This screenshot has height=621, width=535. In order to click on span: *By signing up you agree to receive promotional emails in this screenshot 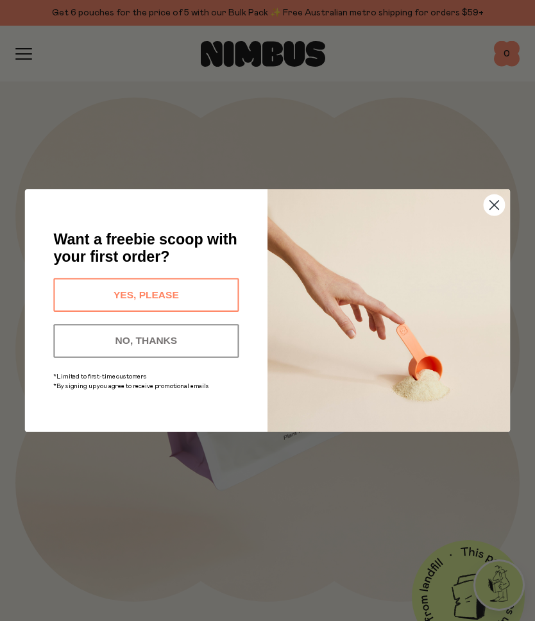, I will do `click(131, 386)`.